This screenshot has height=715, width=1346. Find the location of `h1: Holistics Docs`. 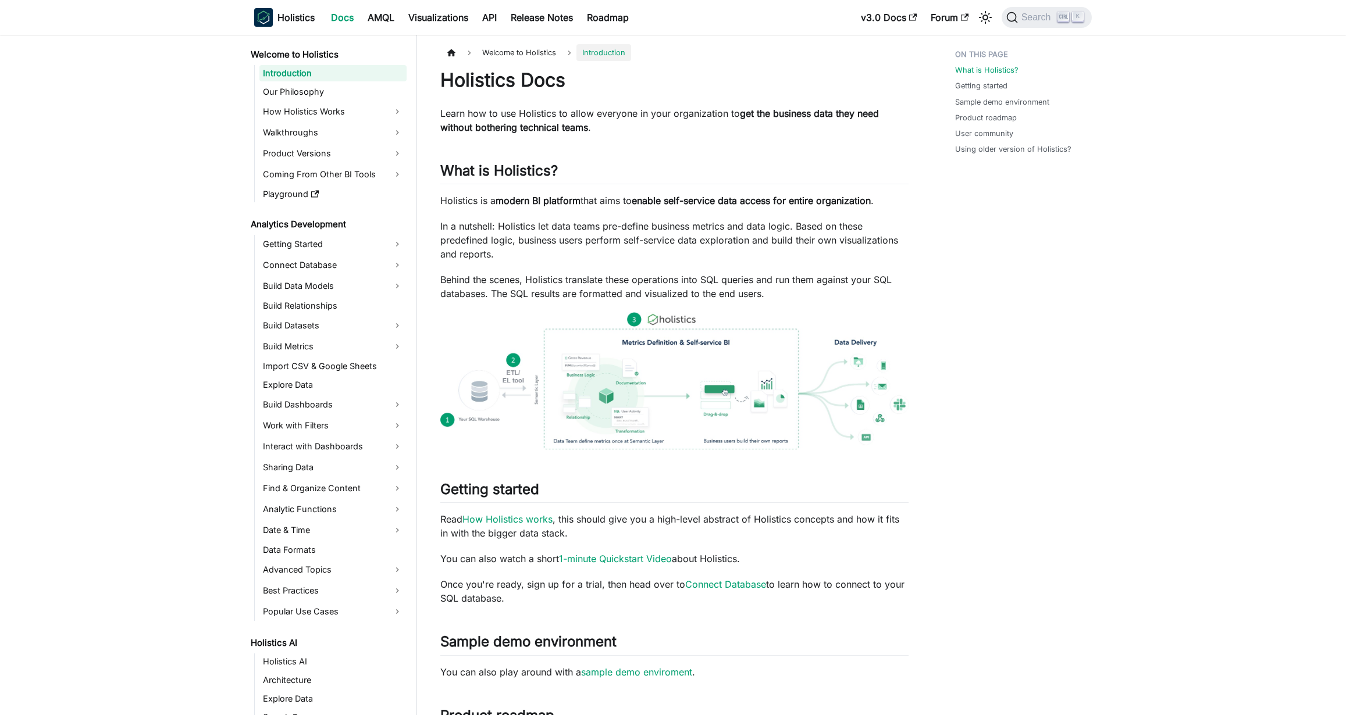

h1: Holistics Docs is located at coordinates (674, 80).